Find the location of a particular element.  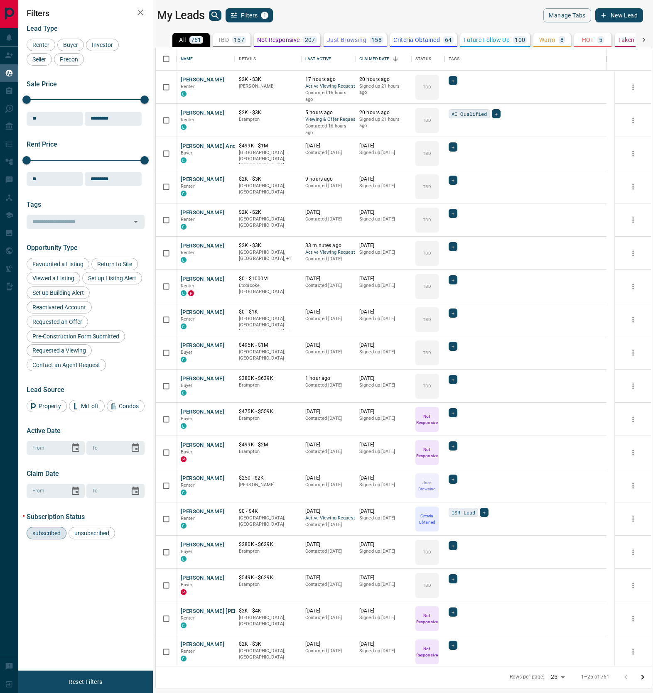

h1: My Leads is located at coordinates (181, 15).